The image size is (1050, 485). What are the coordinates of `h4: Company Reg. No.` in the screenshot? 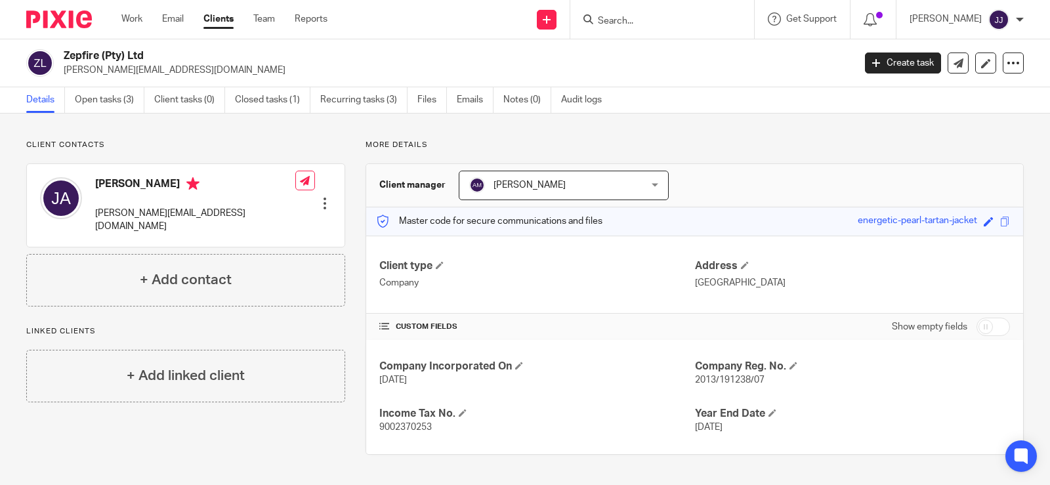 It's located at (852, 366).